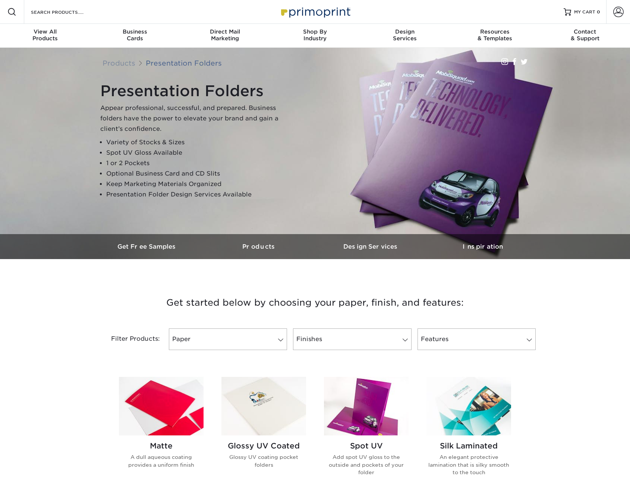 Image resolution: width=630 pixels, height=482 pixels. What do you see at coordinates (147, 246) in the screenshot?
I see `h3: Get Free Samples` at bounding box center [147, 246].